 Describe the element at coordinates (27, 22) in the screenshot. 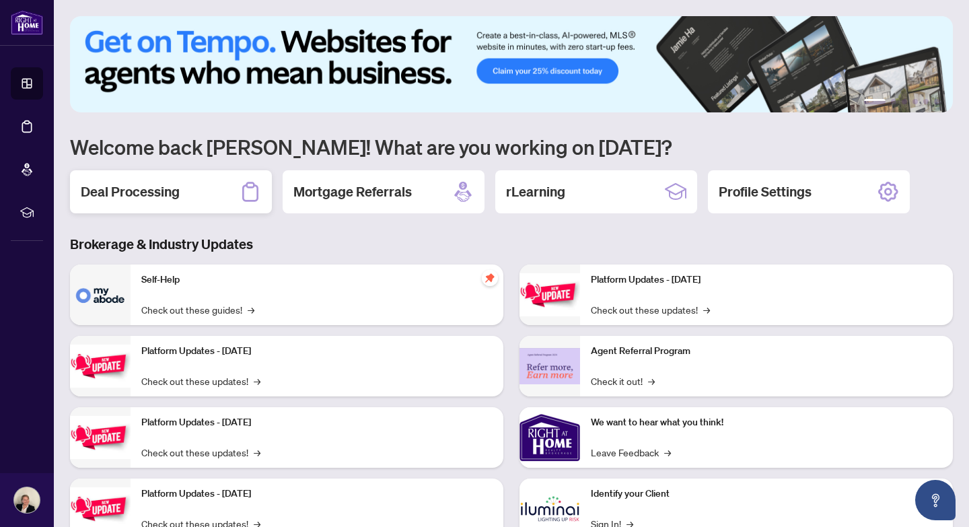

I see `img: logo` at that location.